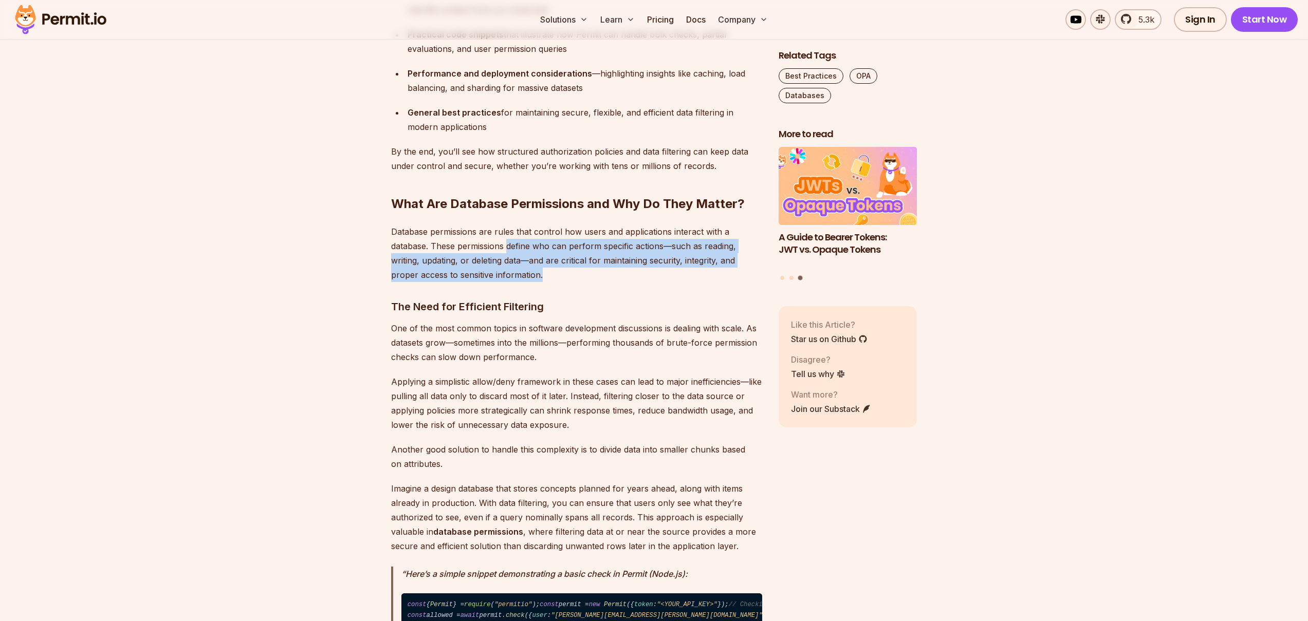 The height and width of the screenshot is (621, 1308). What do you see at coordinates (585, 42) in the screenshot?
I see `div: that illustrate how Permit can handle bulk checks, partial evaluations, and user permission queries` at bounding box center [585, 42].